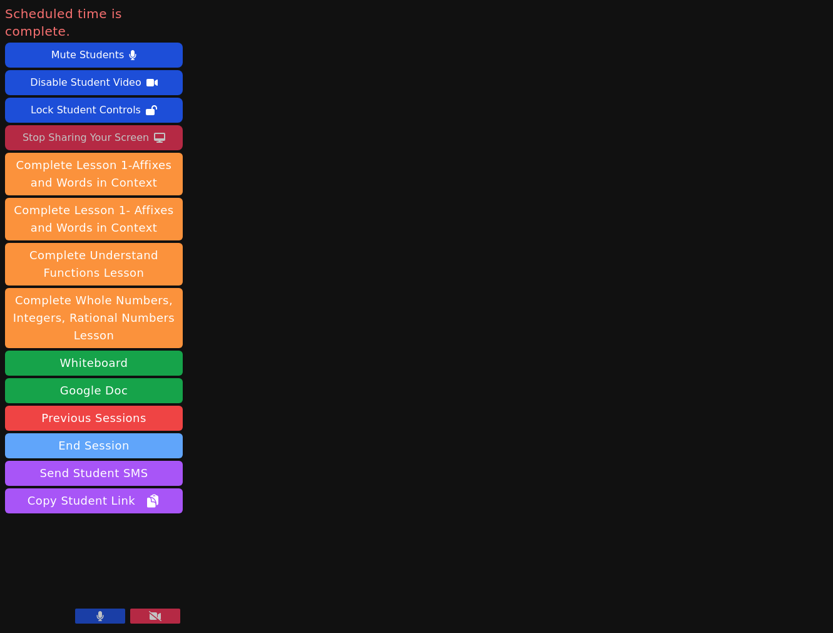  What do you see at coordinates (94, 390) in the screenshot?
I see `a: Google Doc` at bounding box center [94, 390].